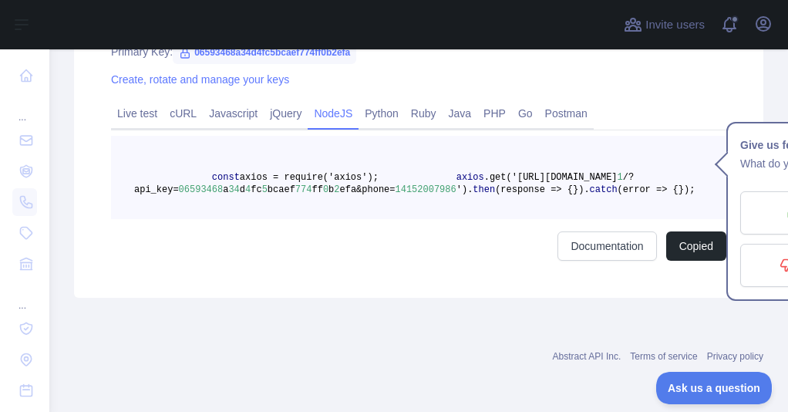 Image resolution: width=788 pixels, height=412 pixels. Describe the element at coordinates (620, 177) in the screenshot. I see `span: 1` at that location.